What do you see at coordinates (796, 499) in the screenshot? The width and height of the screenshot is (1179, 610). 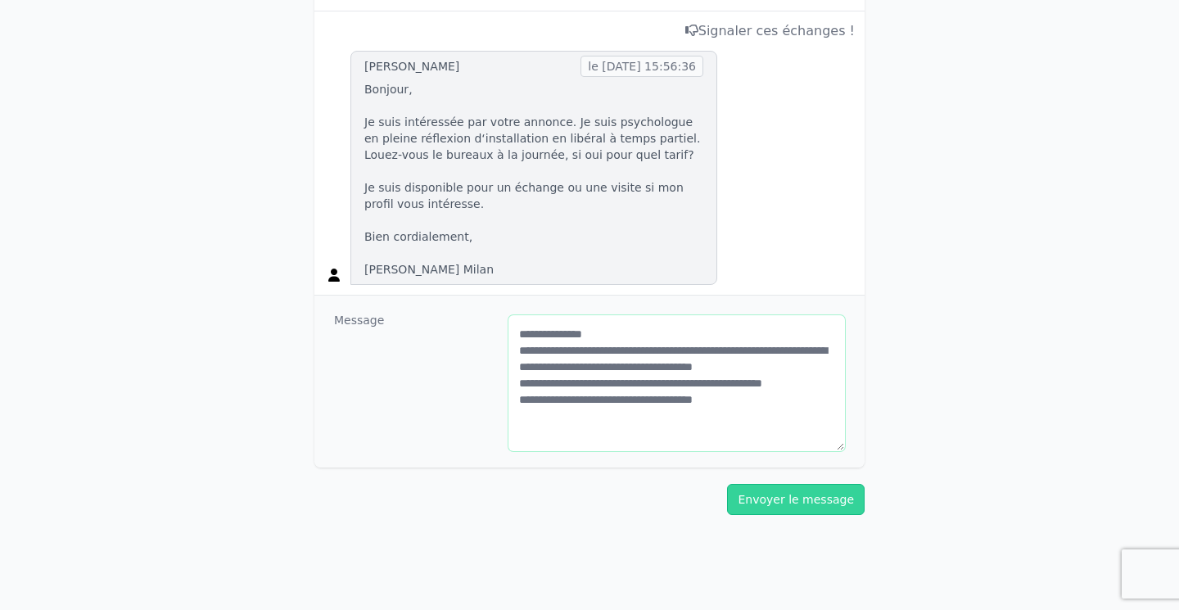 I see `button: Envoyer le message` at bounding box center [796, 499].